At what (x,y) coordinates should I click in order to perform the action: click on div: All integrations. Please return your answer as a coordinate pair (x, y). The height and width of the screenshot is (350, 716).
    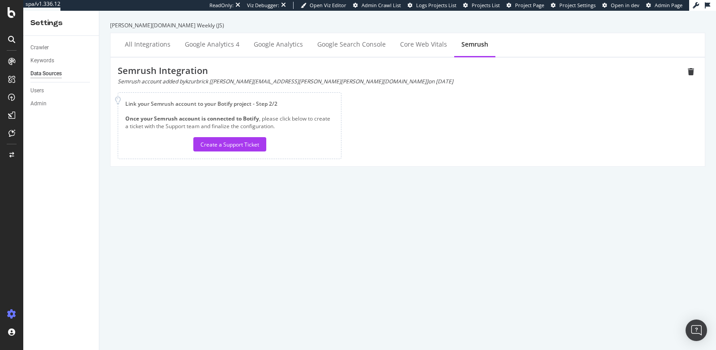
    Looking at the image, I should click on (148, 44).